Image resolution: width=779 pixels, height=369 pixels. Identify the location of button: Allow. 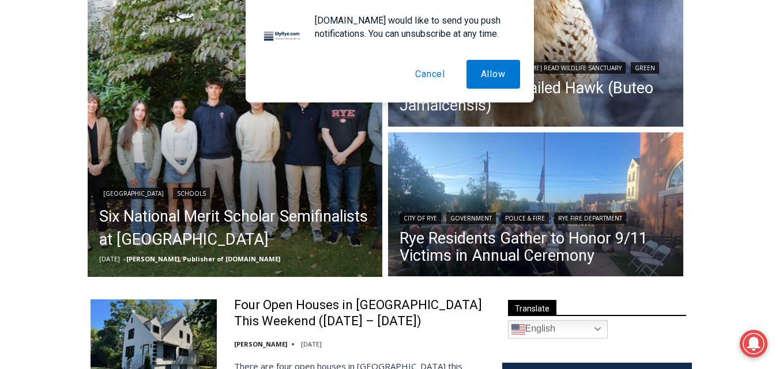
(493, 74).